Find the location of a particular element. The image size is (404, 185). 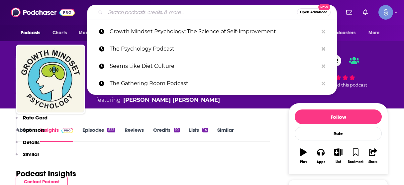

span: and is located at coordinates (161, 92).